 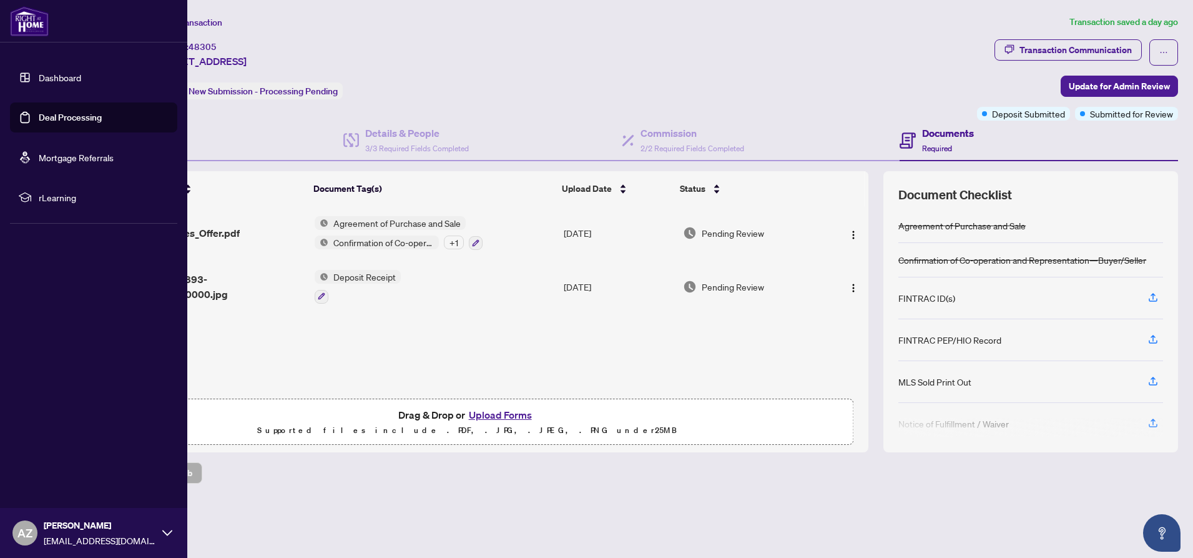 I want to click on h4: Commission, so click(x=693, y=133).